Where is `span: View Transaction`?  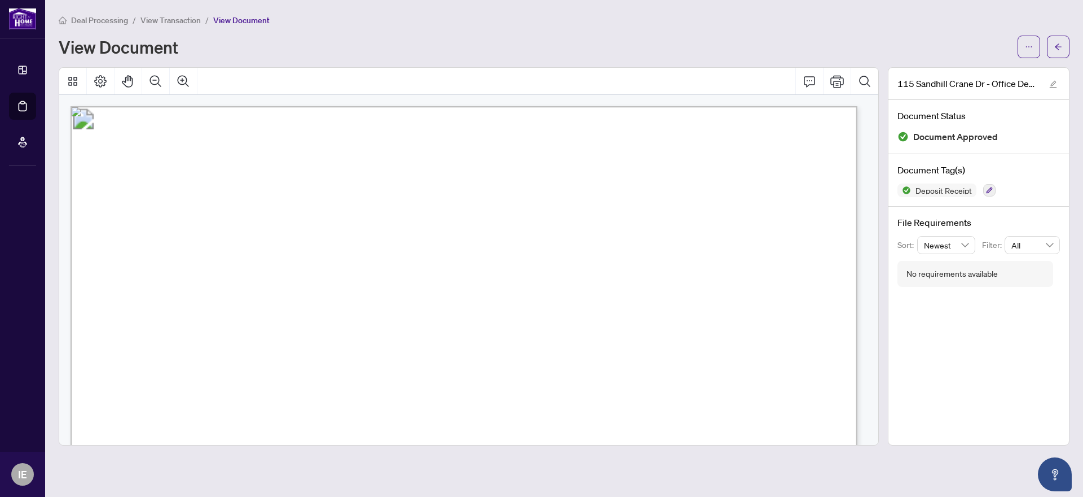
span: View Transaction is located at coordinates (170, 20).